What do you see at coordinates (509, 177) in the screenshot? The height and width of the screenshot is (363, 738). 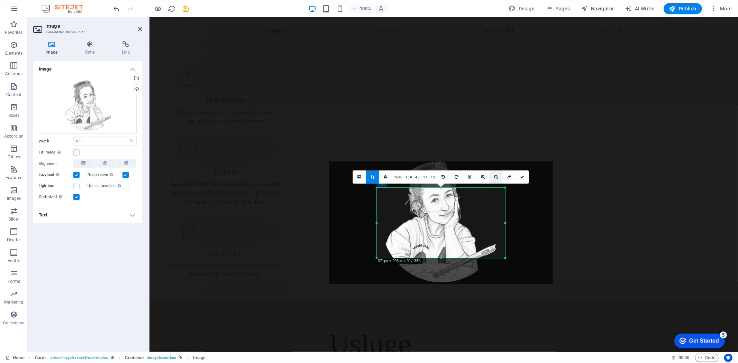 I see `a: Reset` at bounding box center [509, 177].